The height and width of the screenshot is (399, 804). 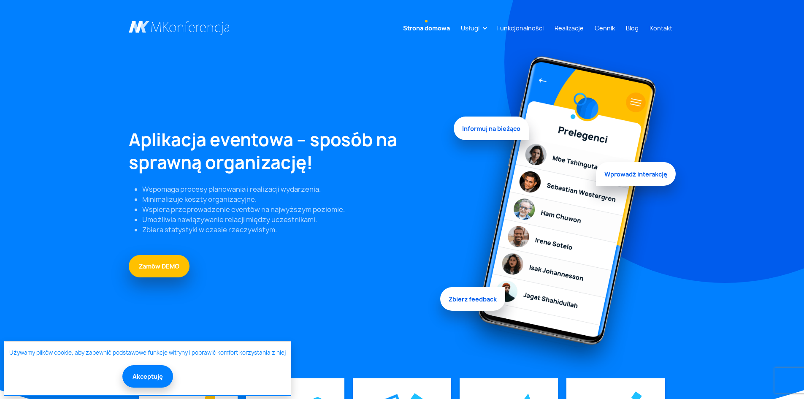 I want to click on a: Usługi, so click(x=470, y=28).